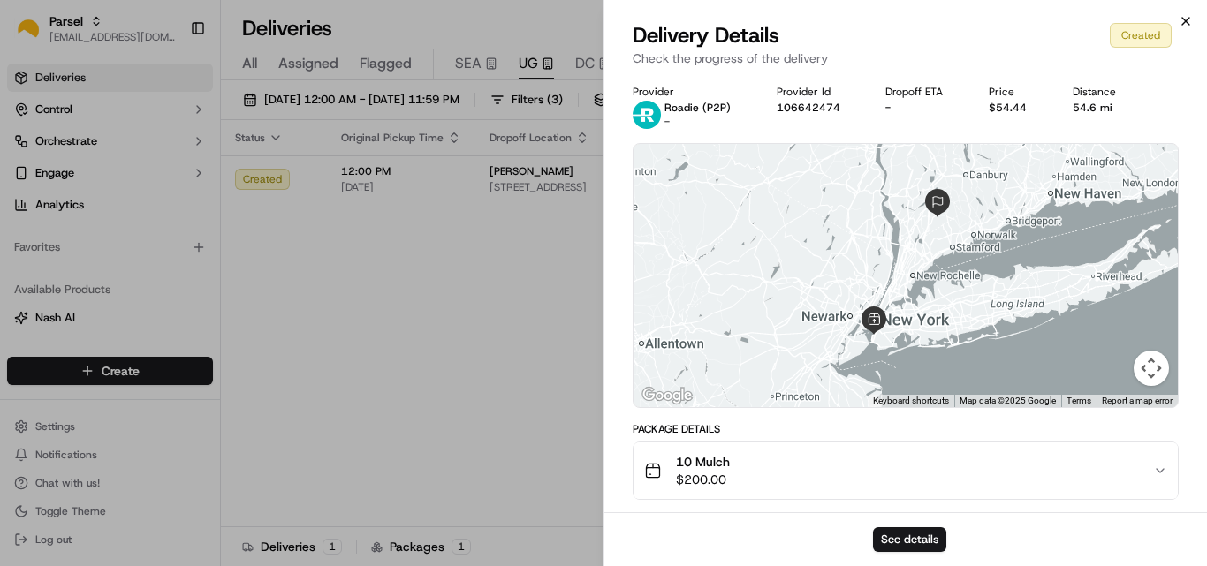 This screenshot has height=566, width=1207. What do you see at coordinates (667, 396) in the screenshot?
I see `img: Google` at bounding box center [667, 396].